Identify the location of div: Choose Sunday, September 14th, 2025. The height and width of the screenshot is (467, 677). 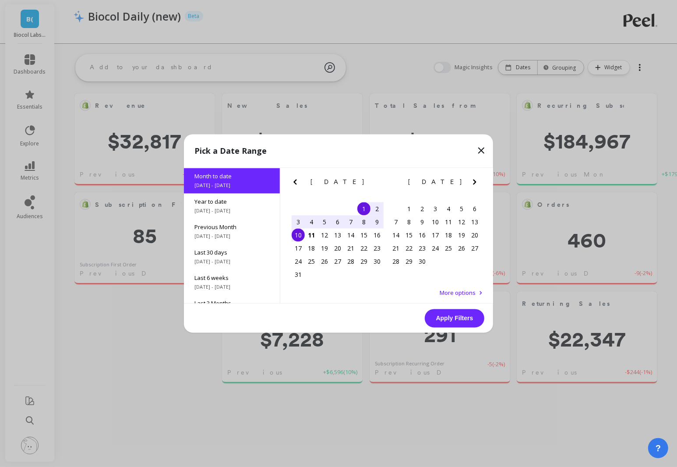
(396, 235).